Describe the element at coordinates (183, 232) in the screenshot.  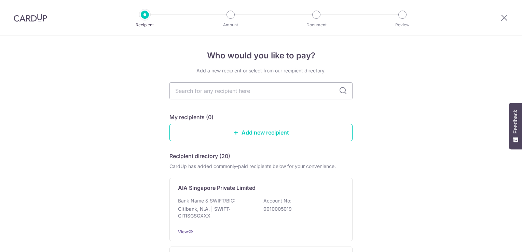
I see `span: View` at that location.